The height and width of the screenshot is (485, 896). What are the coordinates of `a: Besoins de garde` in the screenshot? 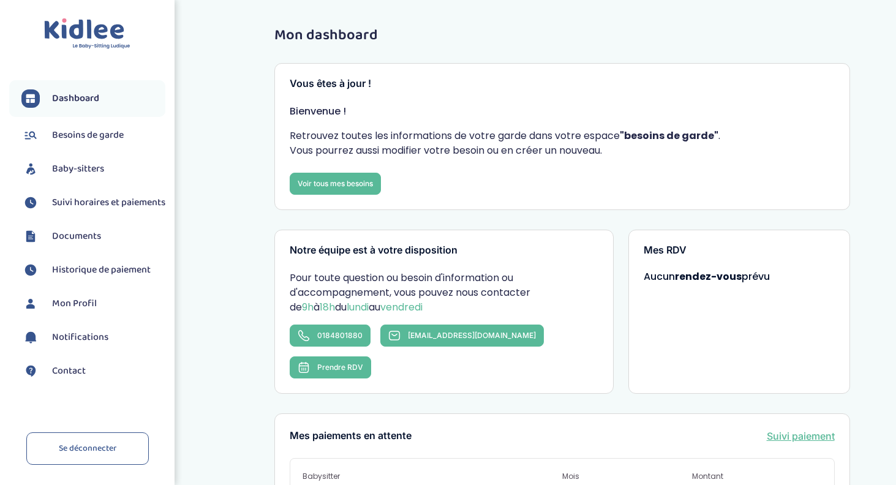 It's located at (93, 135).